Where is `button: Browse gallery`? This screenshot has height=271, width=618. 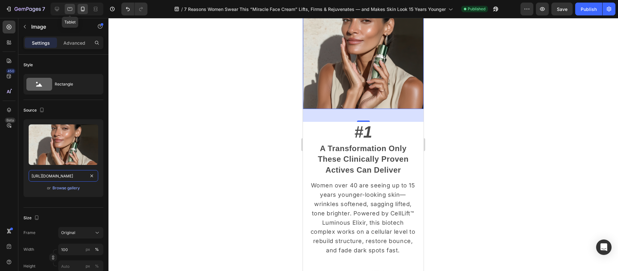
button: Browse gallery is located at coordinates (66, 188).